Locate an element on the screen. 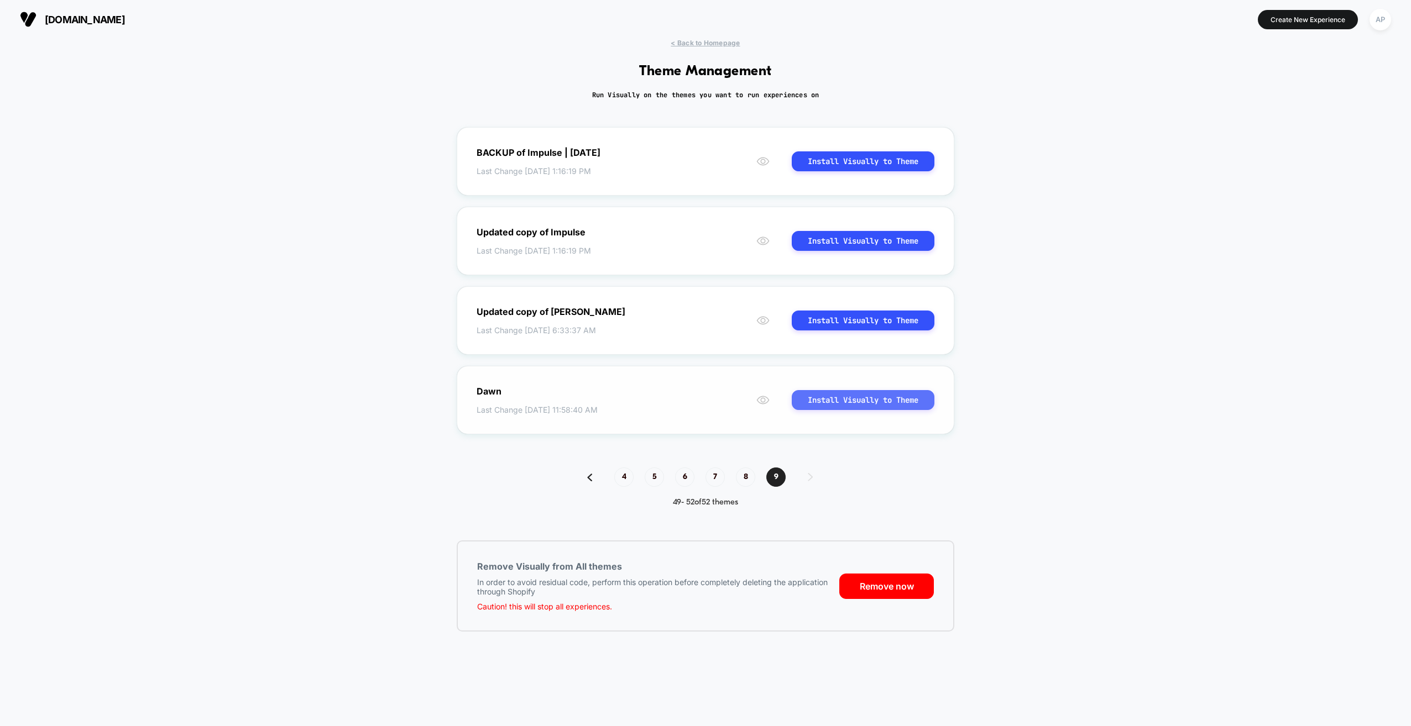 This screenshot has height=726, width=1411. button: Remove now is located at coordinates (886, 586).